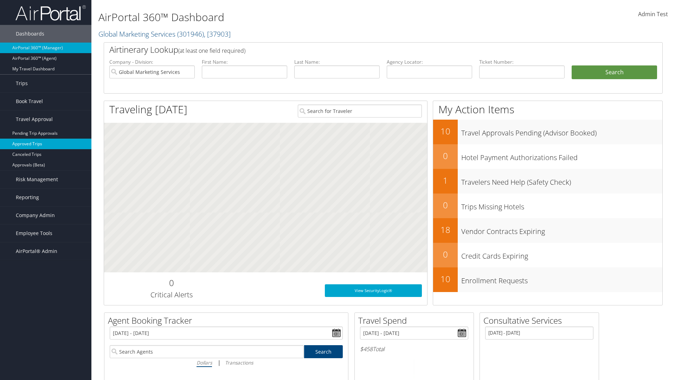 The height and width of the screenshot is (380, 675). I want to click on a: 10Enrollment Requests, so click(548, 279).